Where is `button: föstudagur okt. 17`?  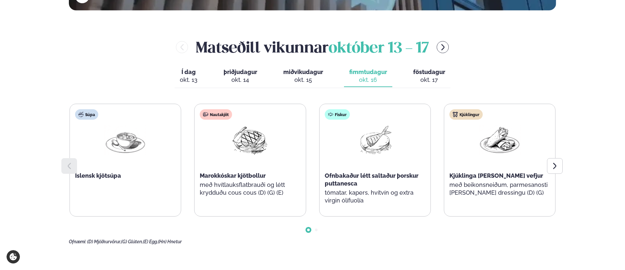 button: föstudagur okt. 17 is located at coordinates (430, 76).